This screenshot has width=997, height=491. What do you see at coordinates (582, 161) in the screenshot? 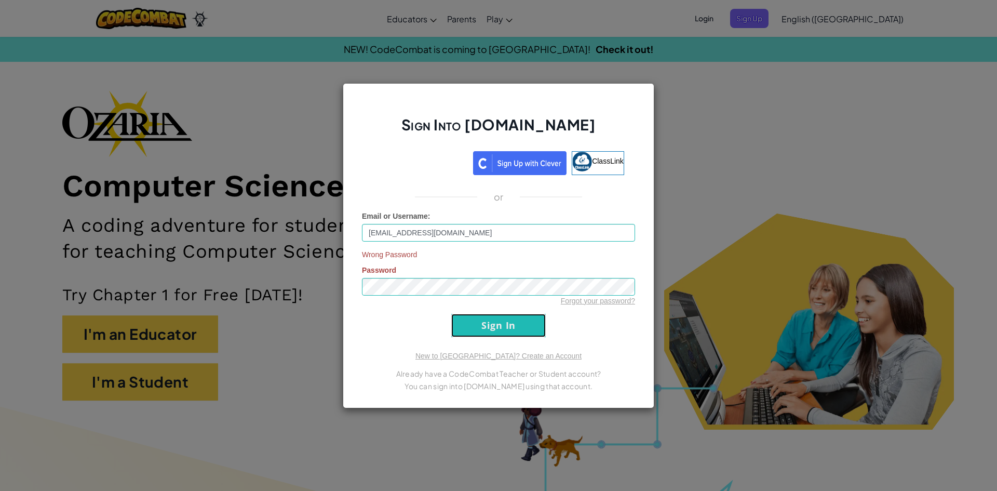
I see `img: classlink-logo-small.png` at bounding box center [582, 161].